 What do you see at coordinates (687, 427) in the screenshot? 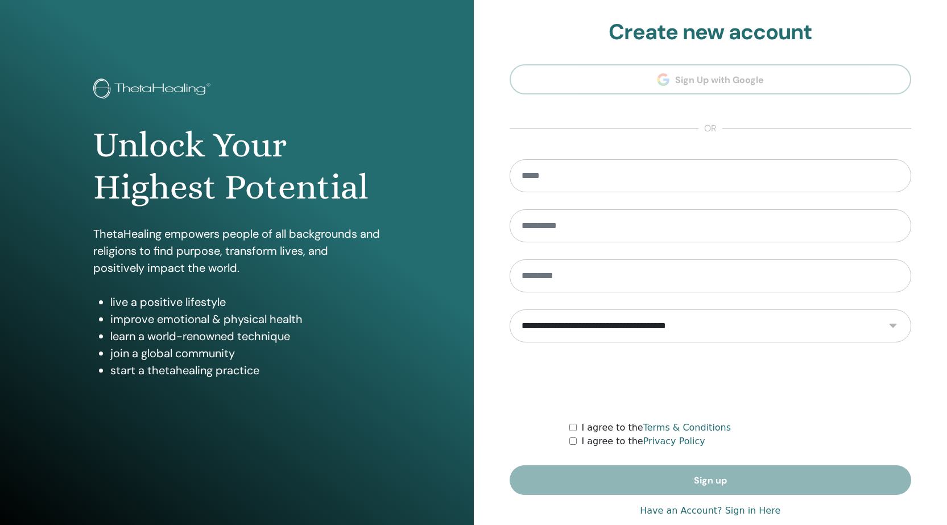
I see `a: Terms & Conditions` at bounding box center [687, 427].